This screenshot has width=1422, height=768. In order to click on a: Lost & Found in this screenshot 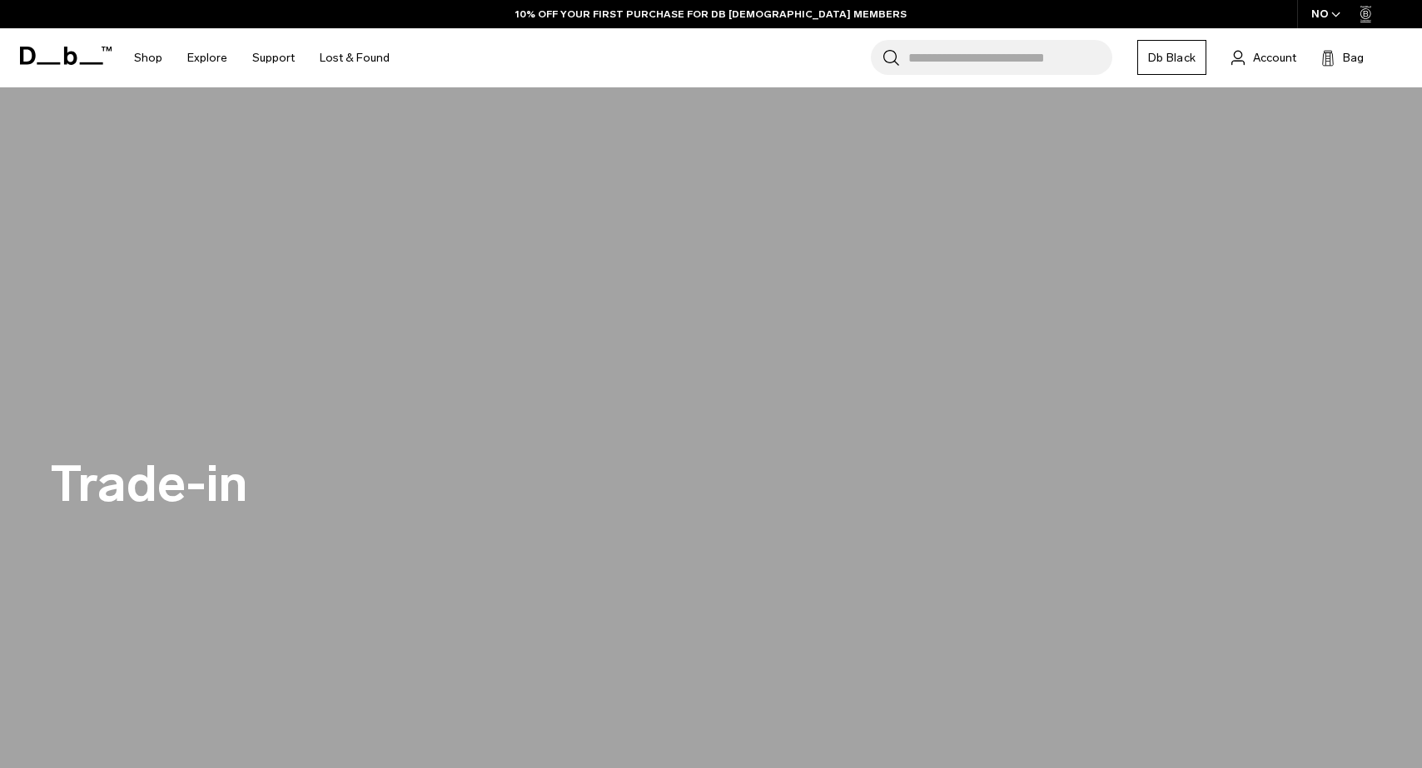, I will do `click(355, 57)`.